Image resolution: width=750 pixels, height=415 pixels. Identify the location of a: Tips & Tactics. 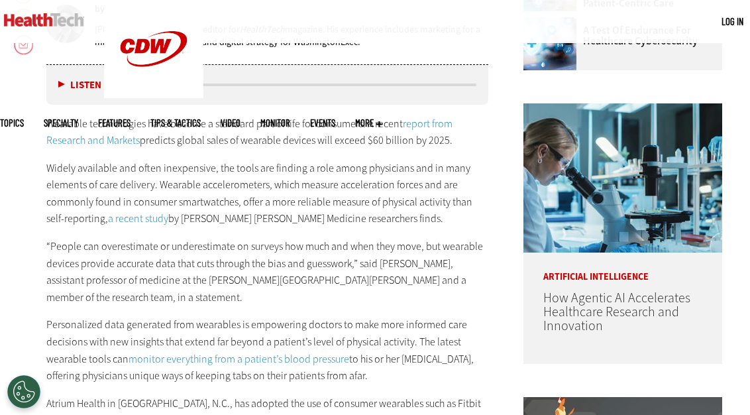
(176, 123).